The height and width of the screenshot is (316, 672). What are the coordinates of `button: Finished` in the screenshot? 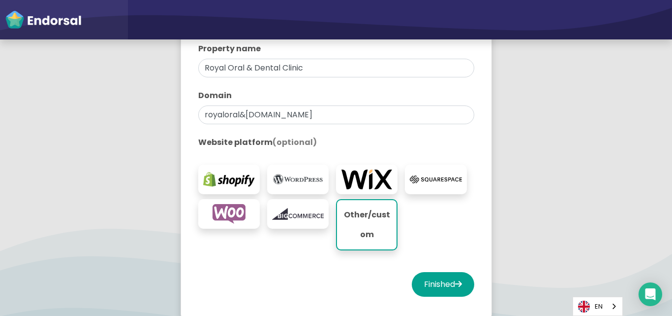 It's located at (443, 284).